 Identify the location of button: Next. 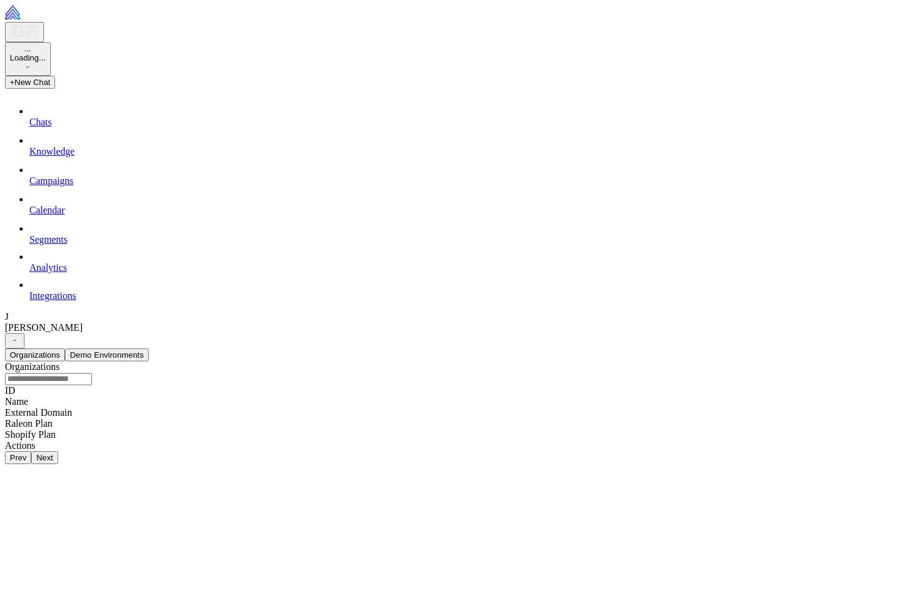
(44, 458).